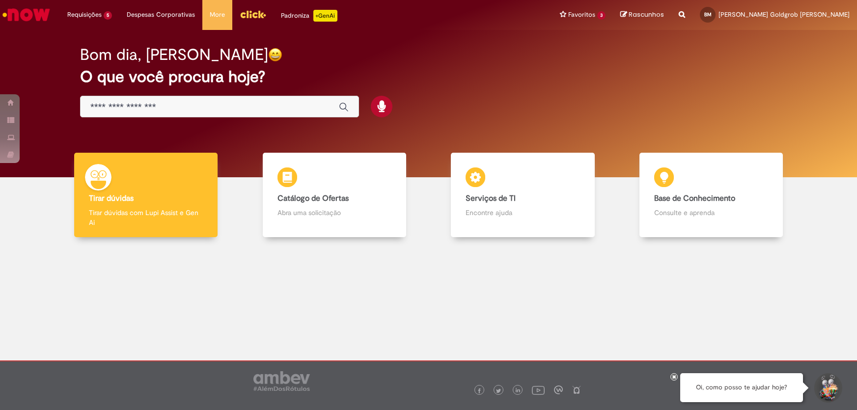  I want to click on span: Favoritos, so click(581, 15).